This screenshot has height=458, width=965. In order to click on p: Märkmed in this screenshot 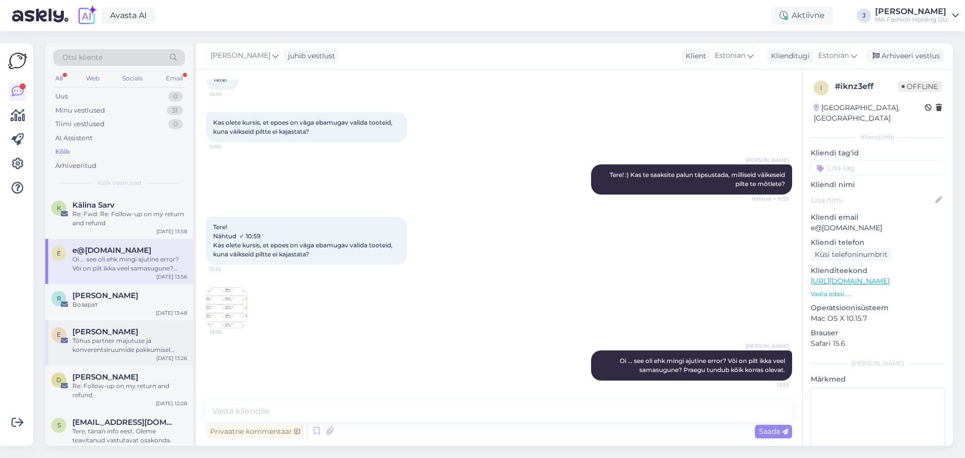, I will do `click(878, 379)`.